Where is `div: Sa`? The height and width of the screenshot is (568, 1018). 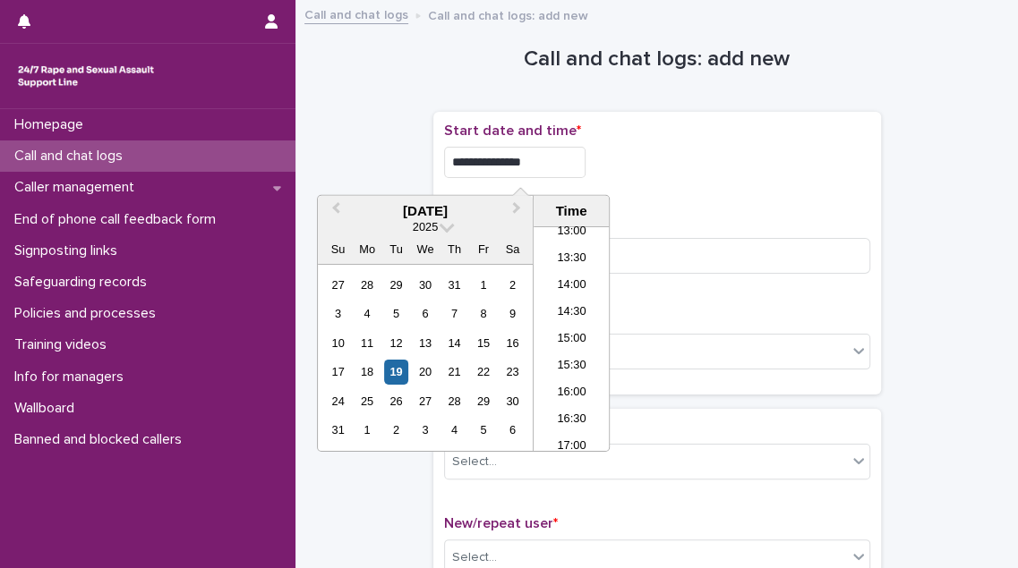
div: Sa is located at coordinates (512, 249).